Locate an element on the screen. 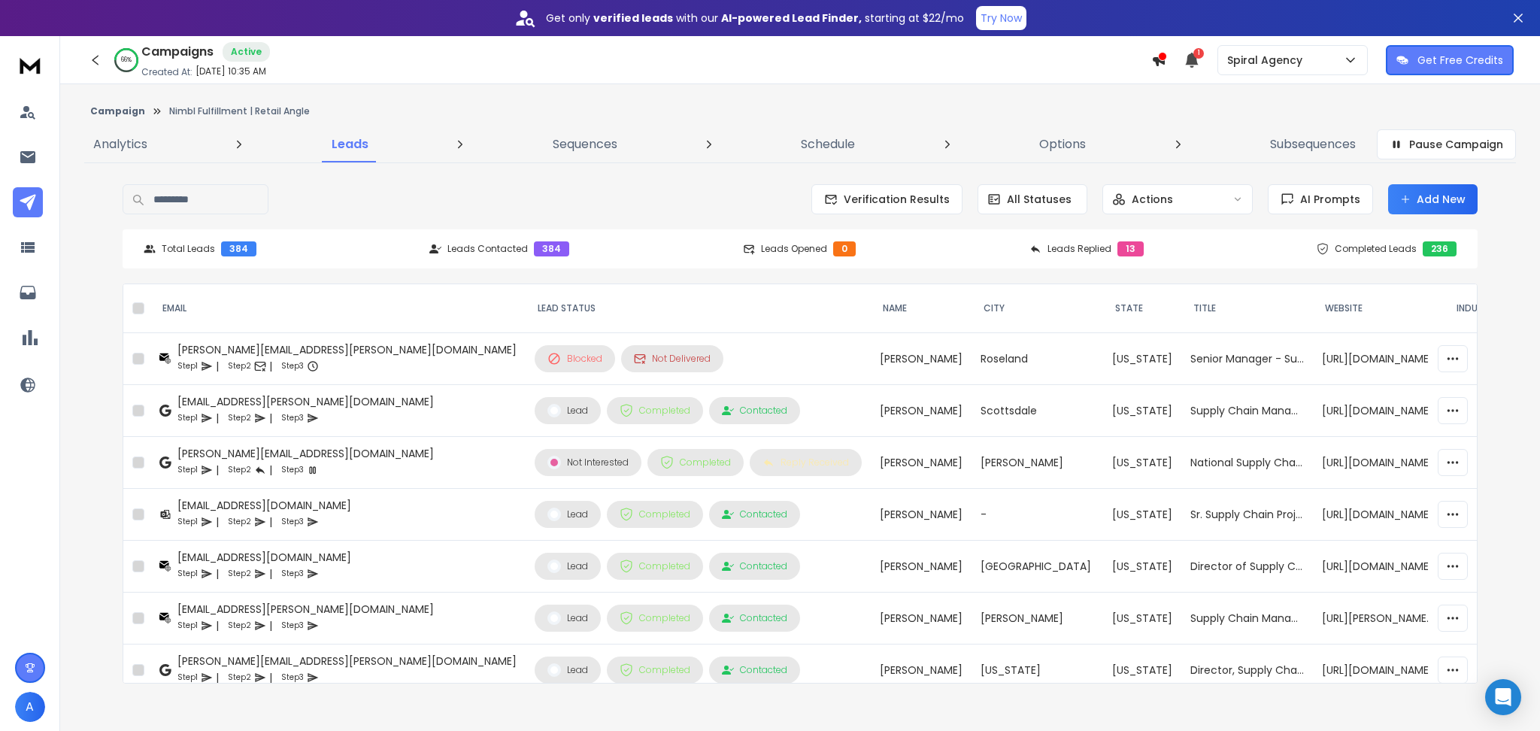 This screenshot has height=731, width=1540. th: LEAD STATUS is located at coordinates (698, 308).